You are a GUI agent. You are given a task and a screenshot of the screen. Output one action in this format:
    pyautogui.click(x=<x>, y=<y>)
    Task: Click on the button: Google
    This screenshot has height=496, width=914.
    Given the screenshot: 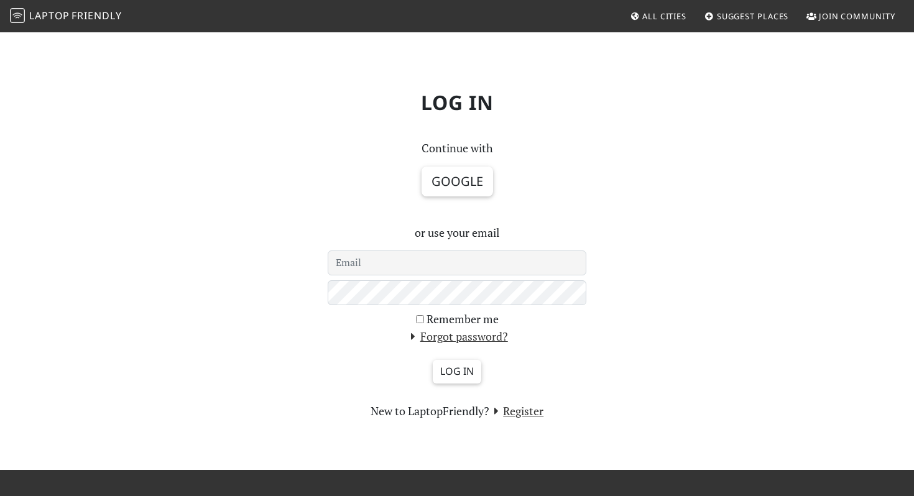 What is the action you would take?
    pyautogui.click(x=457, y=181)
    